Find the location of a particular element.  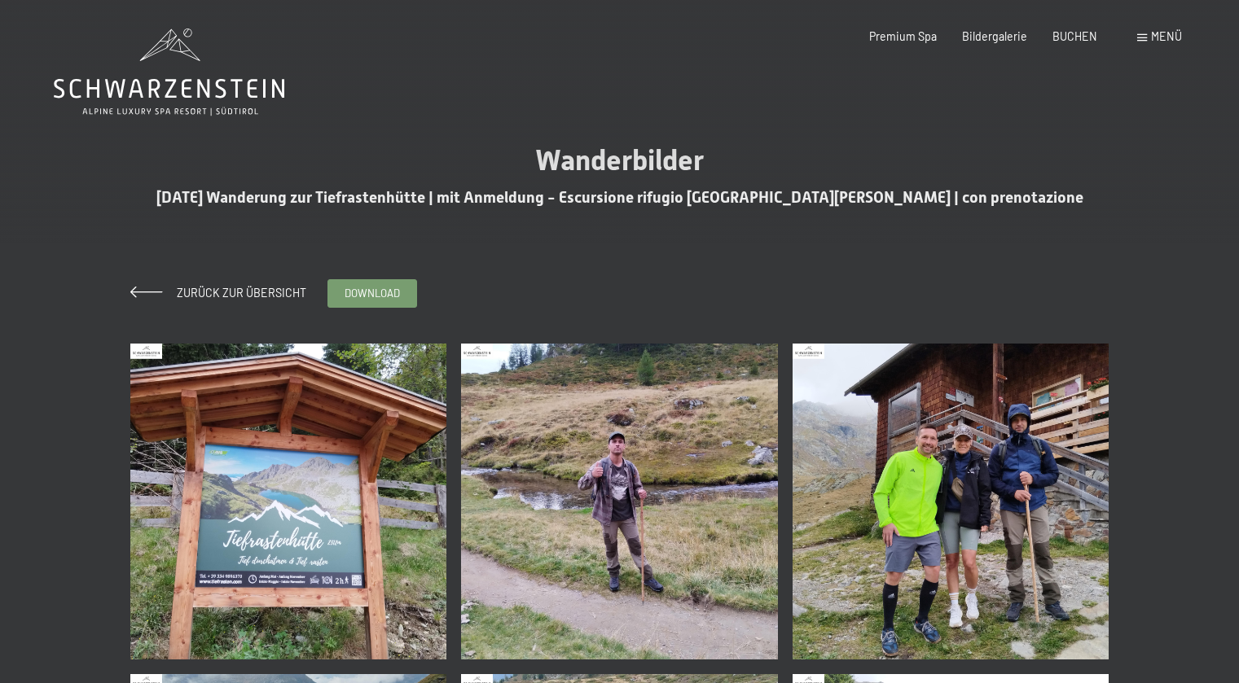

a: Premium Spa is located at coordinates (903, 36).